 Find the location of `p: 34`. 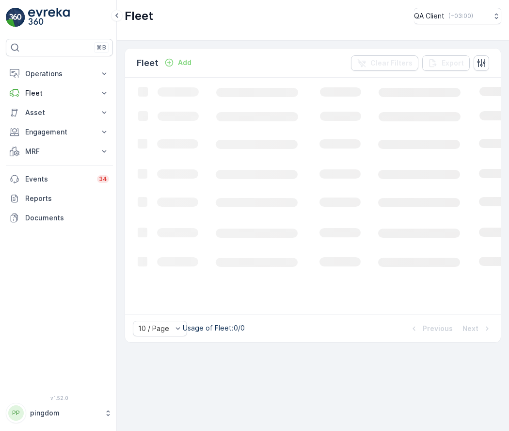

p: 34 is located at coordinates (103, 179).